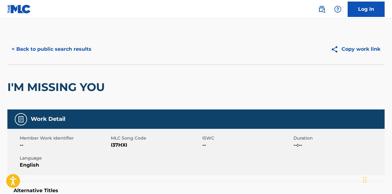  Describe the element at coordinates (58, 87) in the screenshot. I see `h2: I'M MISSING YOU` at that location.